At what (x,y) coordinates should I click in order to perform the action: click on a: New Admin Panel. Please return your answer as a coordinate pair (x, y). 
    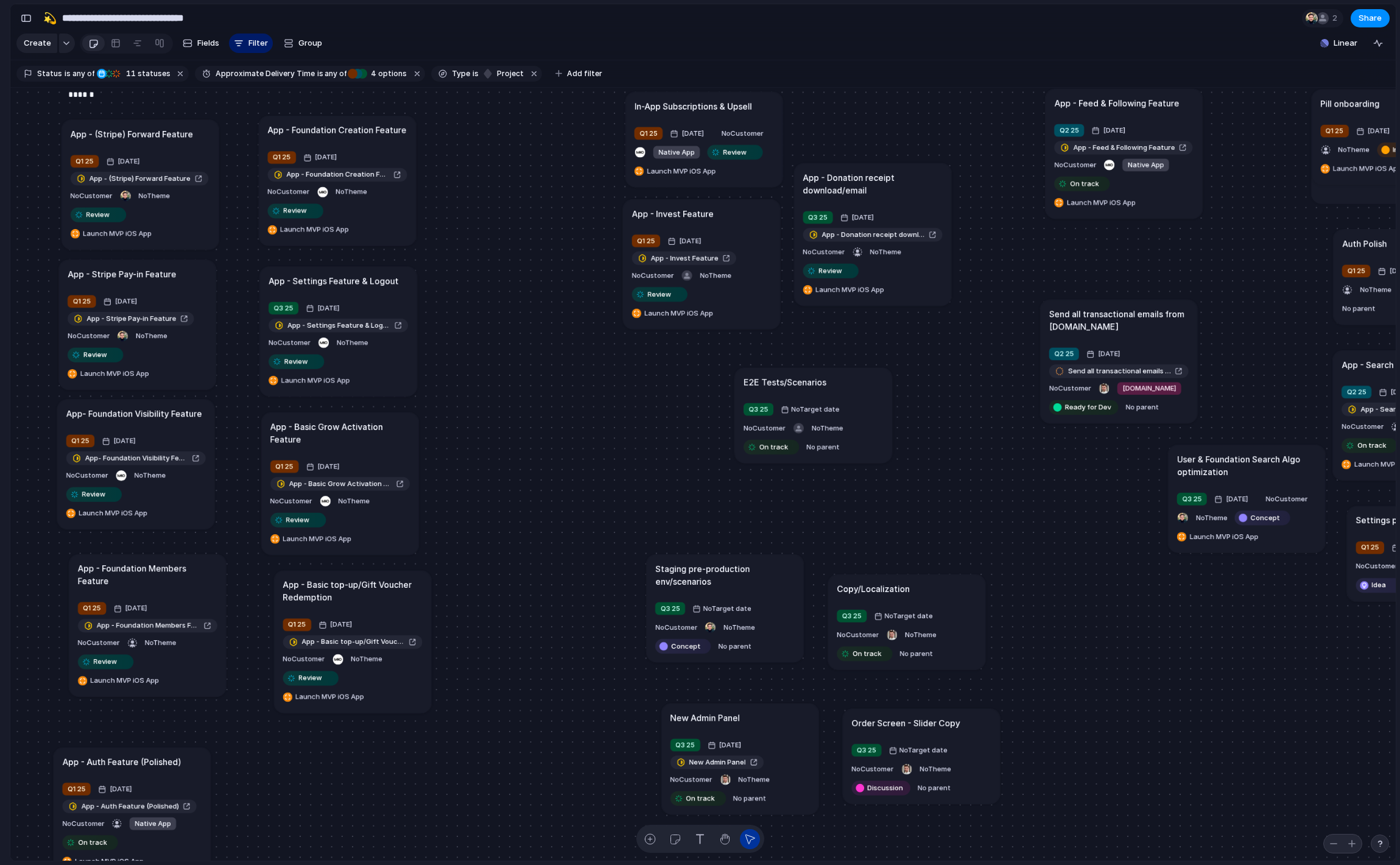
    Looking at the image, I should click on (717, 762).